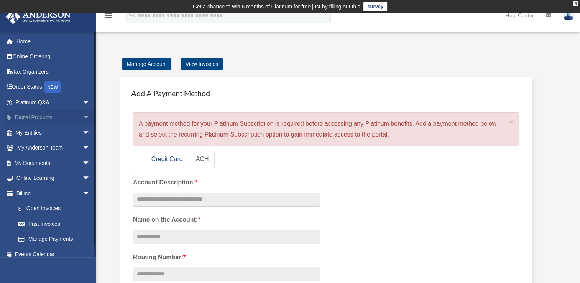  Describe the element at coordinates (108, 15) in the screenshot. I see `i: menu` at that location.